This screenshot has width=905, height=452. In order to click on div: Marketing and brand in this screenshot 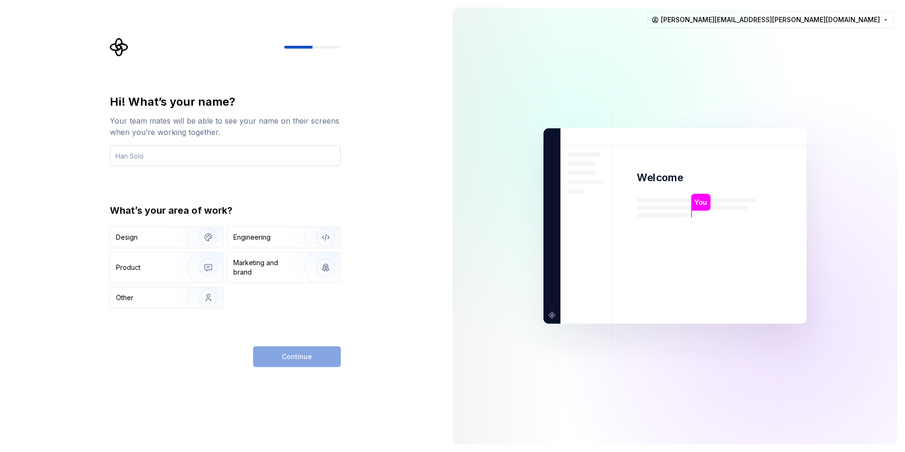, I will do `click(265, 267)`.